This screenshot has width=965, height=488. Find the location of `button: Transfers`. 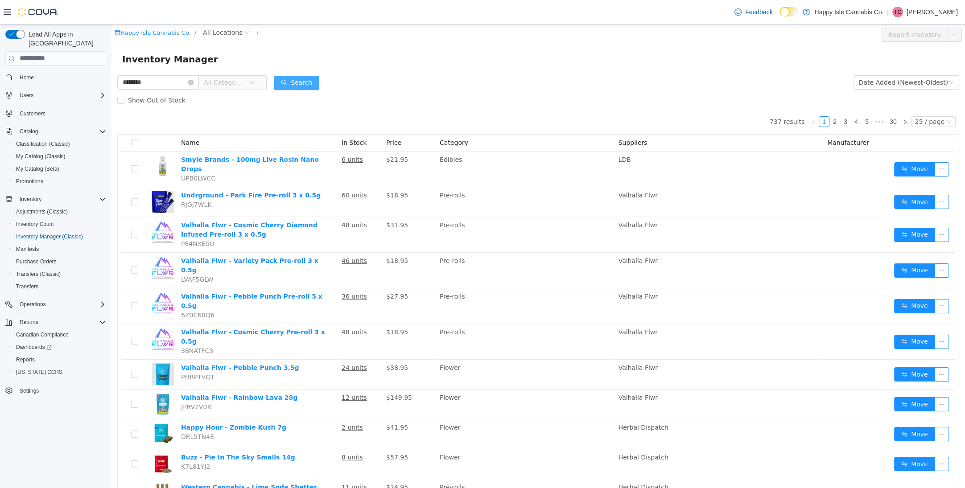

button: Transfers is located at coordinates (59, 287).